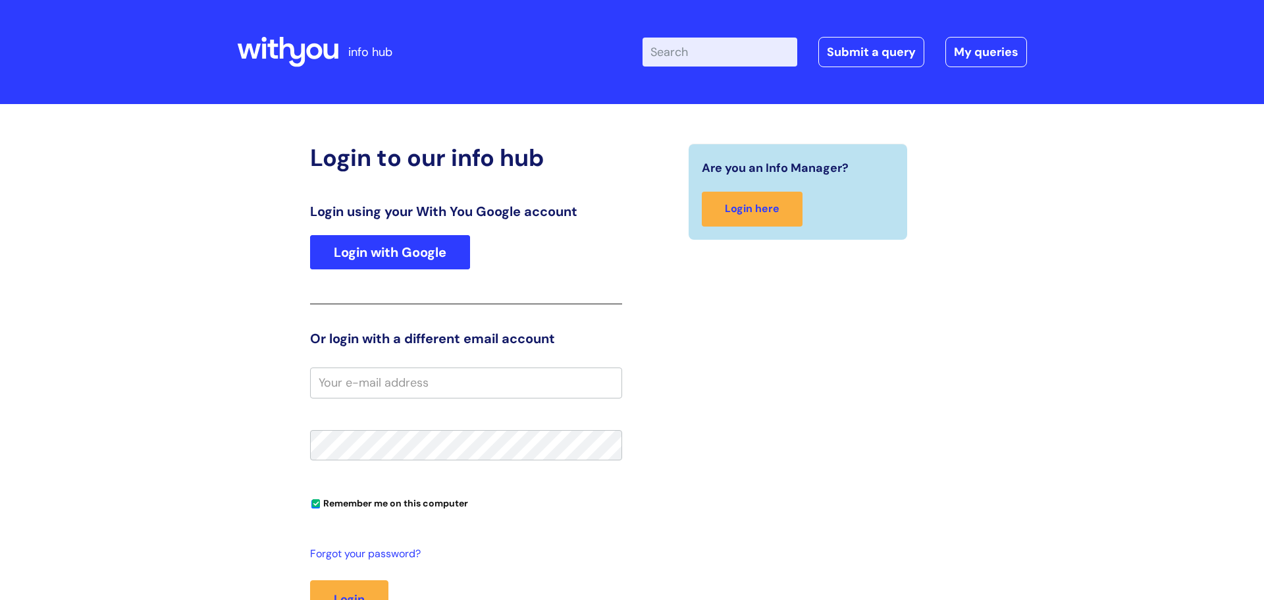 The image size is (1264, 600). What do you see at coordinates (370, 52) in the screenshot?
I see `p: info hub` at bounding box center [370, 52].